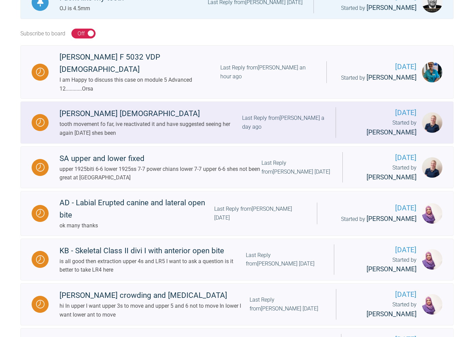  I want to click on div: Off, so click(81, 34).